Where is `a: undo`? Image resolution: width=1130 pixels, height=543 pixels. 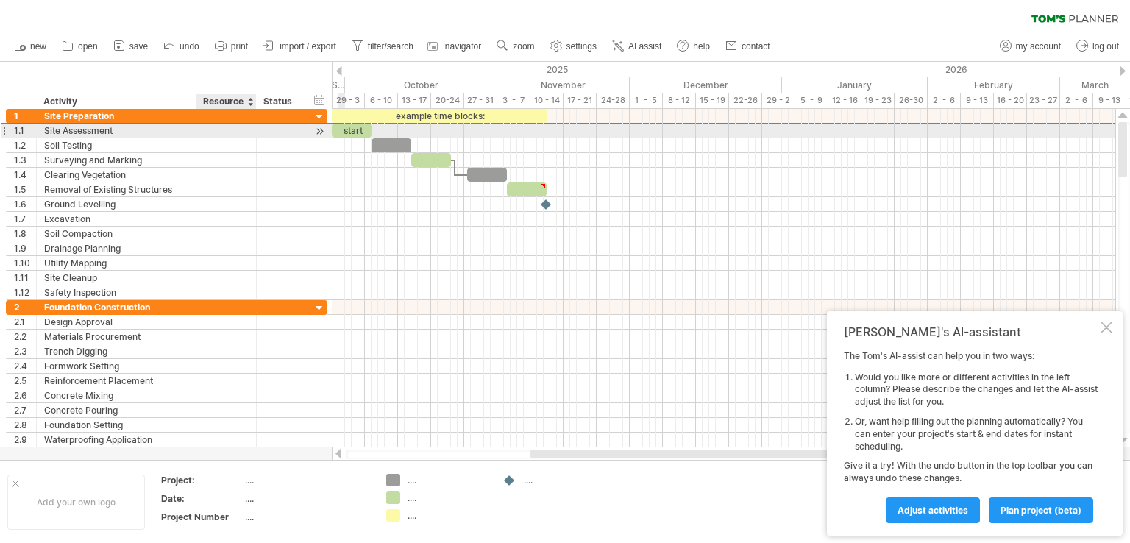
a: undo is located at coordinates (182, 46).